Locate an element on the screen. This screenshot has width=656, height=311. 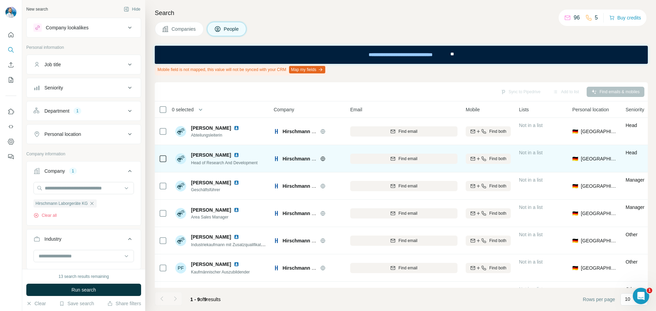
button: Run search is located at coordinates (84, 290).